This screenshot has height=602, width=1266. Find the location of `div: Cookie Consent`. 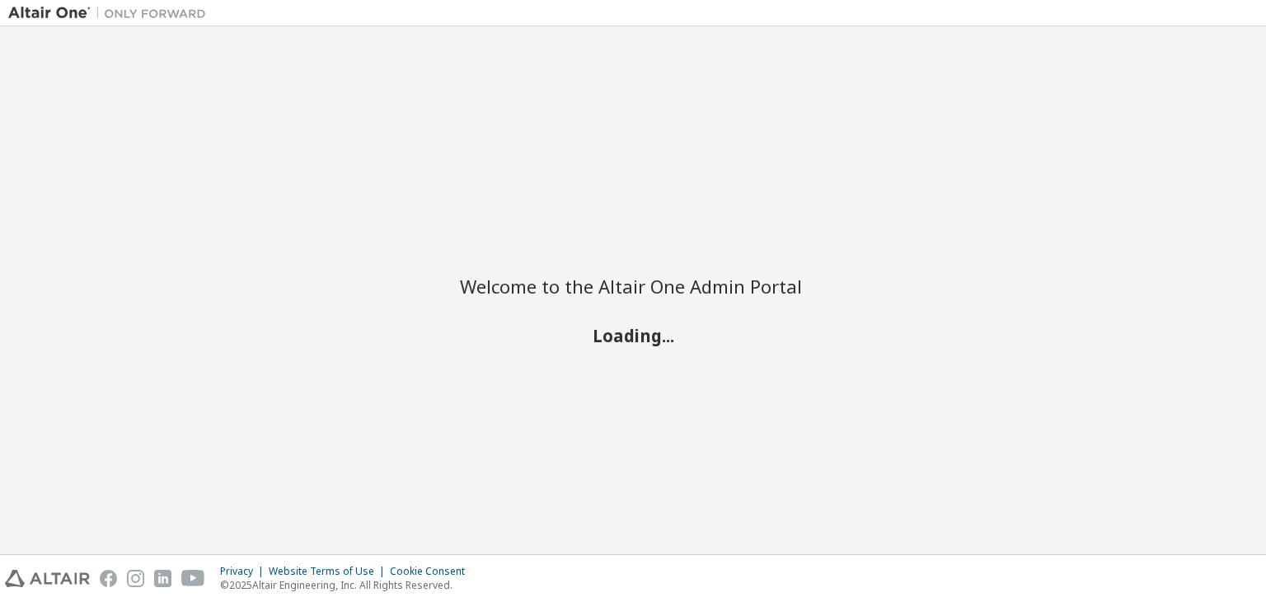

div: Cookie Consent is located at coordinates (432, 571).